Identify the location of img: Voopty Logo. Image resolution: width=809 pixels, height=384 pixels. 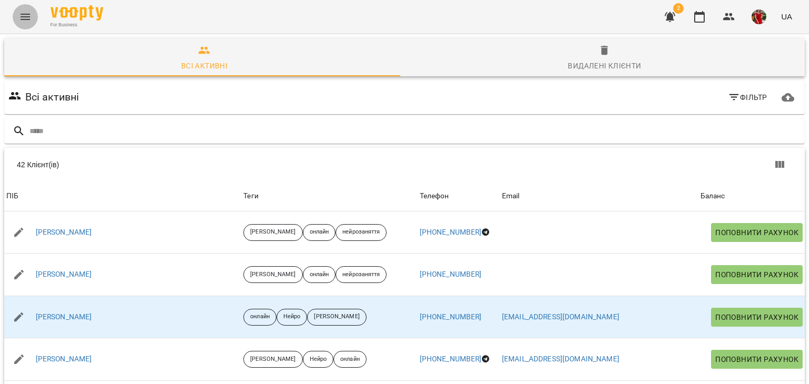
(77, 13).